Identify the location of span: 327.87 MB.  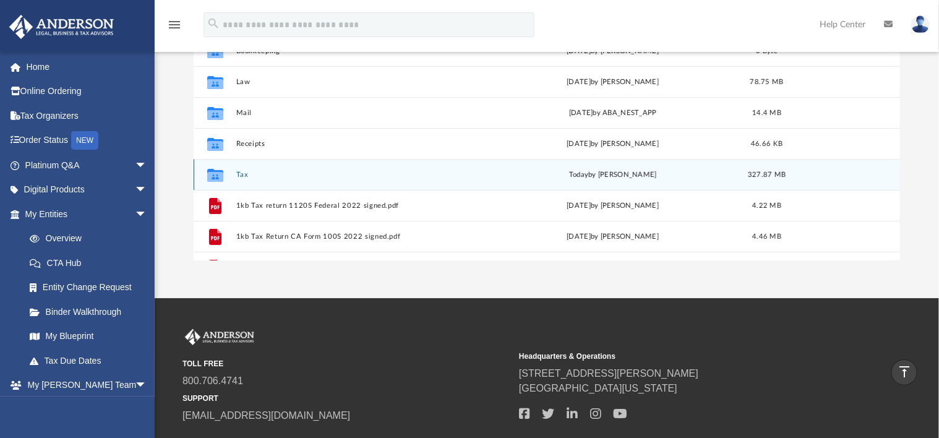
(767, 174).